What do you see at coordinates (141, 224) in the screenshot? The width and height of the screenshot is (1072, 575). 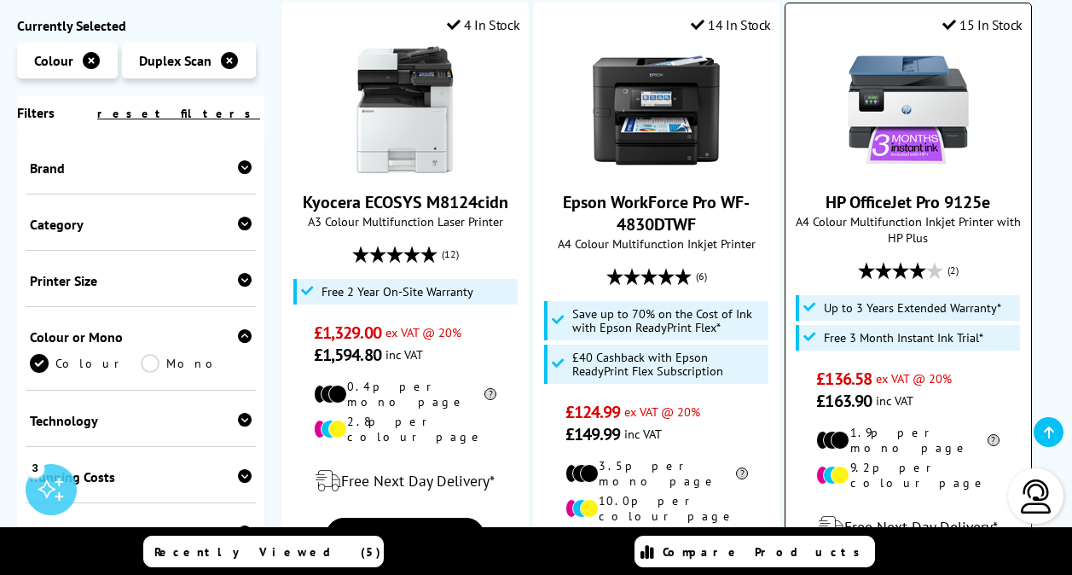 I see `div: Category` at bounding box center [141, 224].